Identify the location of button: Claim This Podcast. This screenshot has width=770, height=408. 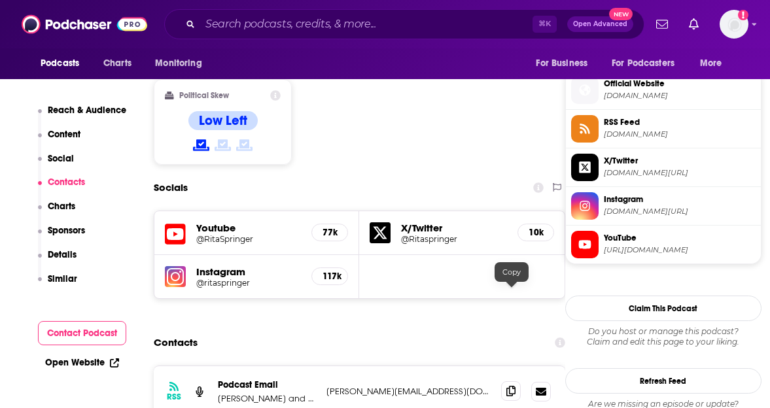
(663, 308).